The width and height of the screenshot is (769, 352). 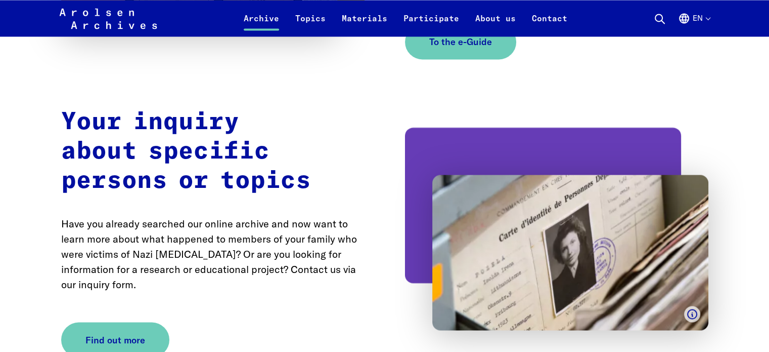 I want to click on a: Topics, so click(x=311, y=24).